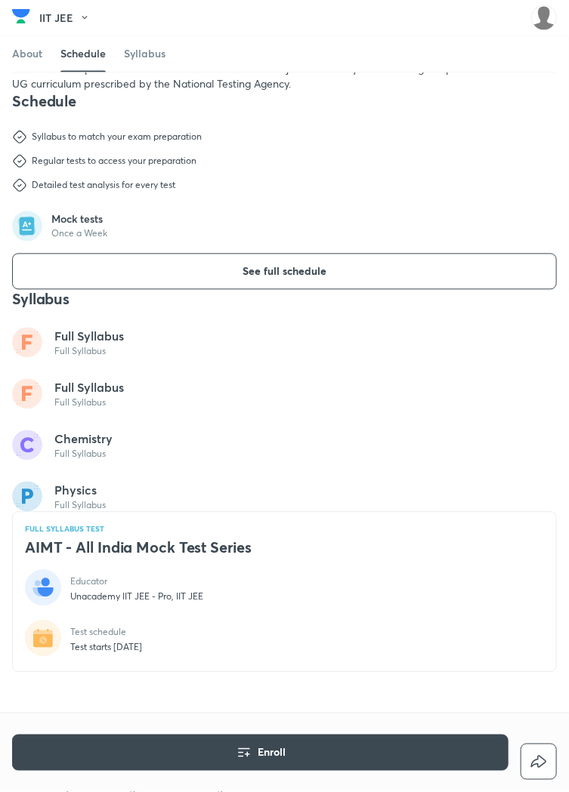  Describe the element at coordinates (114, 162) in the screenshot. I see `div: Regular tests to access your preparation` at that location.